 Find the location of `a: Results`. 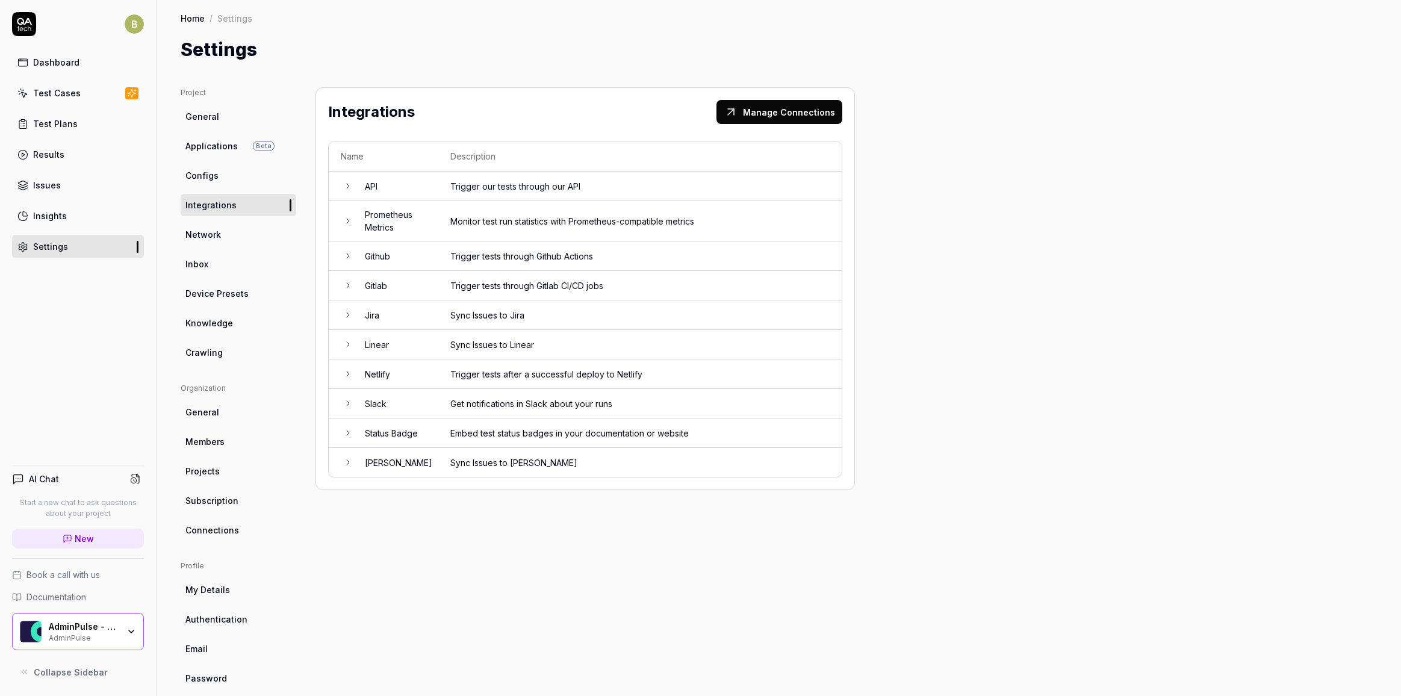

a: Results is located at coordinates (78, 154).